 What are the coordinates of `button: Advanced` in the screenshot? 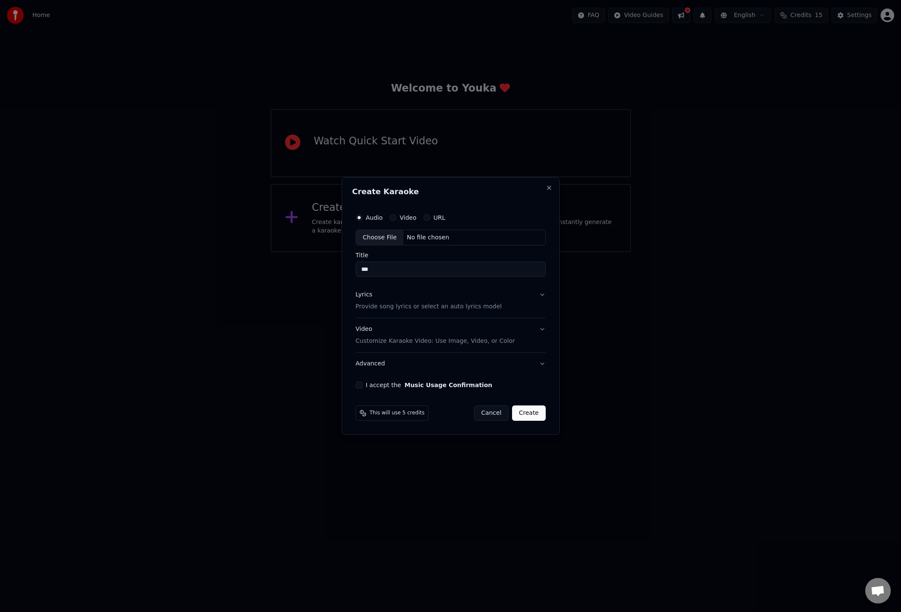 It's located at (451, 364).